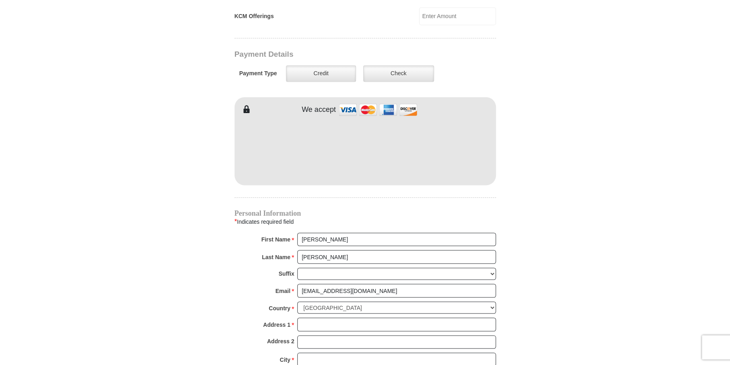 Image resolution: width=730 pixels, height=365 pixels. I want to click on h4: Personal Information, so click(365, 213).